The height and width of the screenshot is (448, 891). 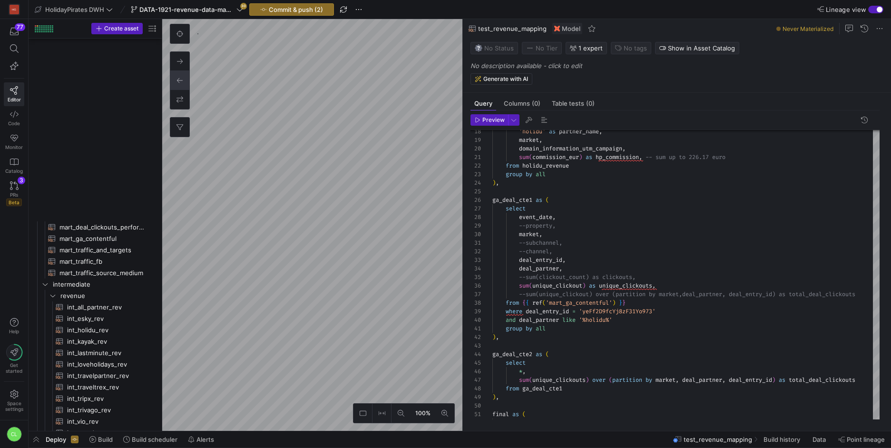 I want to click on span: mart_deal_clickouts_performance​​​​​​​​​​, so click(x=103, y=227).